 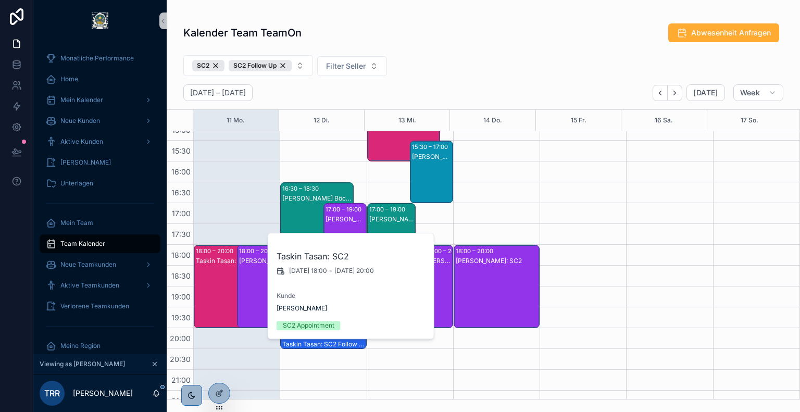 What do you see at coordinates (408, 120) in the screenshot?
I see `div: 13 Mi.` at bounding box center [408, 120].